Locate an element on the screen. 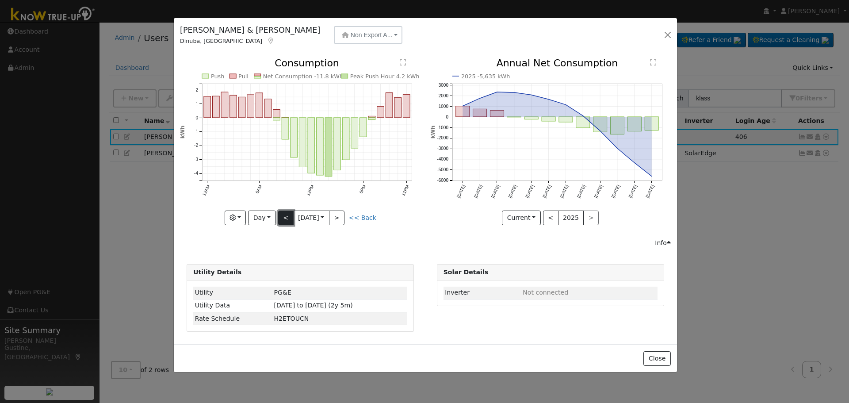 This screenshot has width=849, height=403. strong: Solar Details is located at coordinates (466, 272).